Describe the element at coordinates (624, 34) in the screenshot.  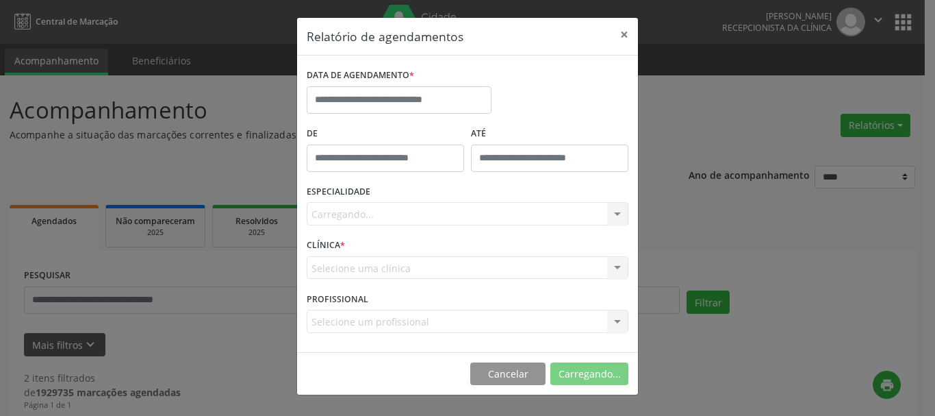
I see `button: Close` at that location.